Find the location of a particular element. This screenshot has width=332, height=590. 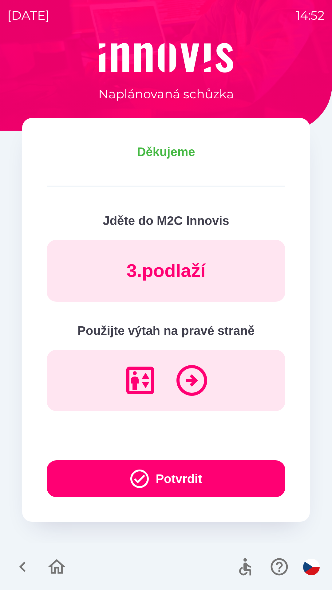

p: Jděte do M2C Innovis is located at coordinates (166, 221).